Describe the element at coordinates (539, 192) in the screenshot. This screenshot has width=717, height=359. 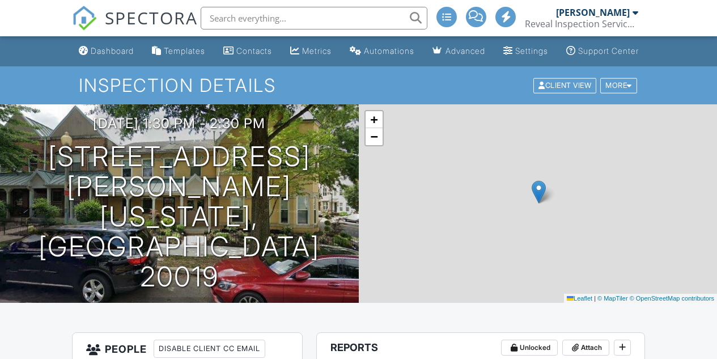
I see `img: Marker` at that location.